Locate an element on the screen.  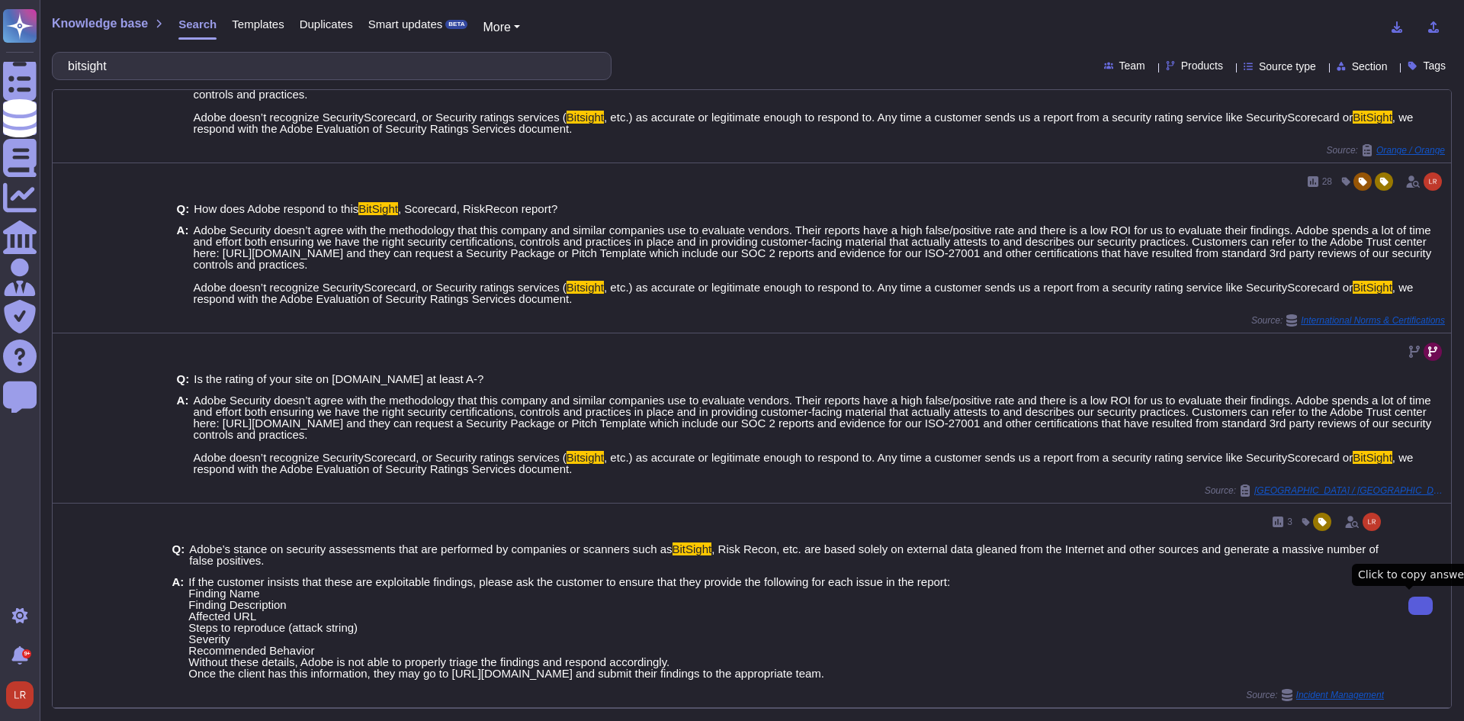
input: Search a question or template... is located at coordinates (328, 66).